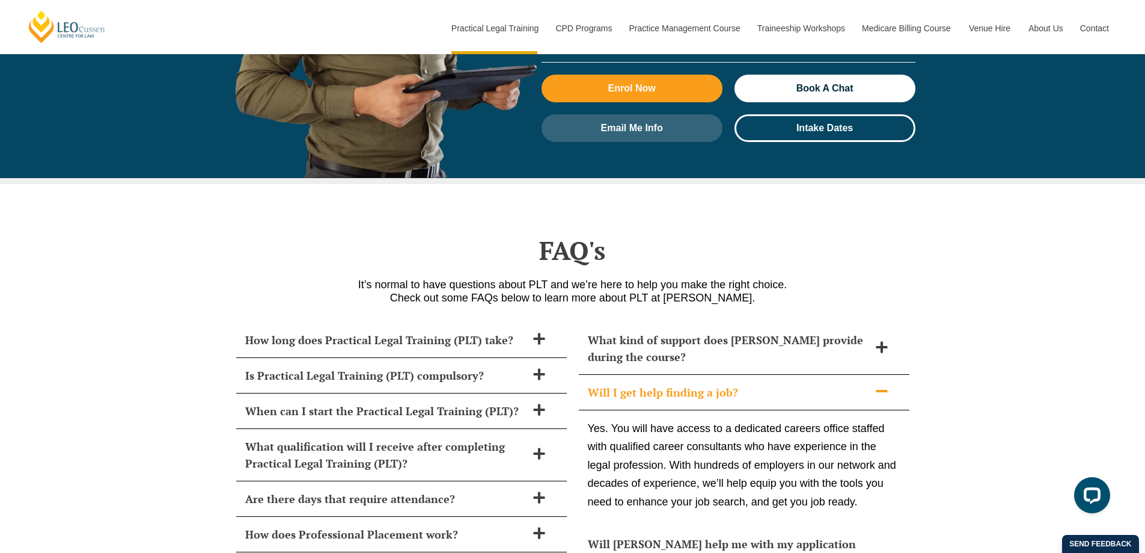 The height and width of the screenshot is (553, 1145). Describe the element at coordinates (684, 28) in the screenshot. I see `a: Practice Management Course` at that location.